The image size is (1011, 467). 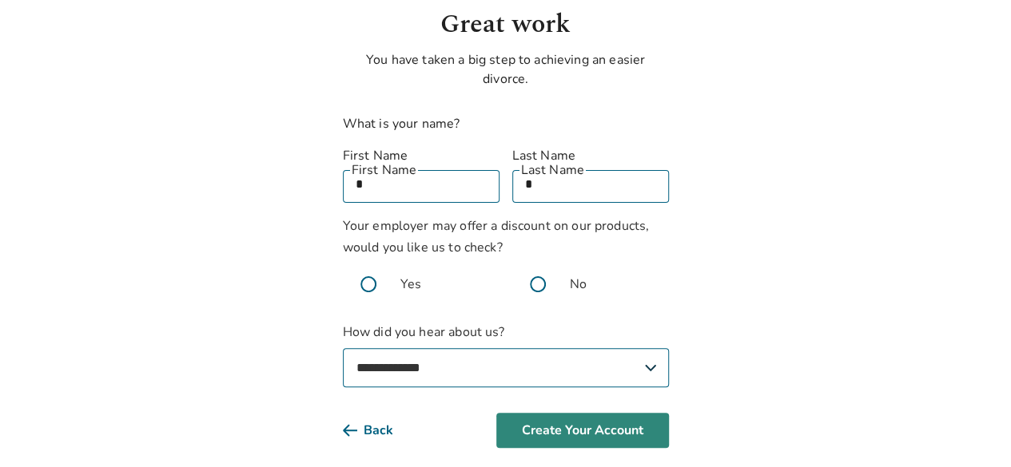 I want to click on select: How did you hear about us?, so click(x=506, y=368).